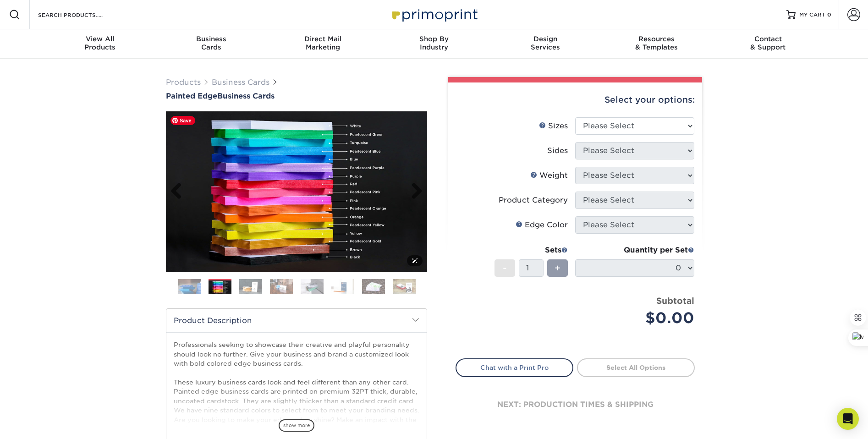  What do you see at coordinates (675, 301) in the screenshot?
I see `strong: Subtotal` at bounding box center [675, 301].